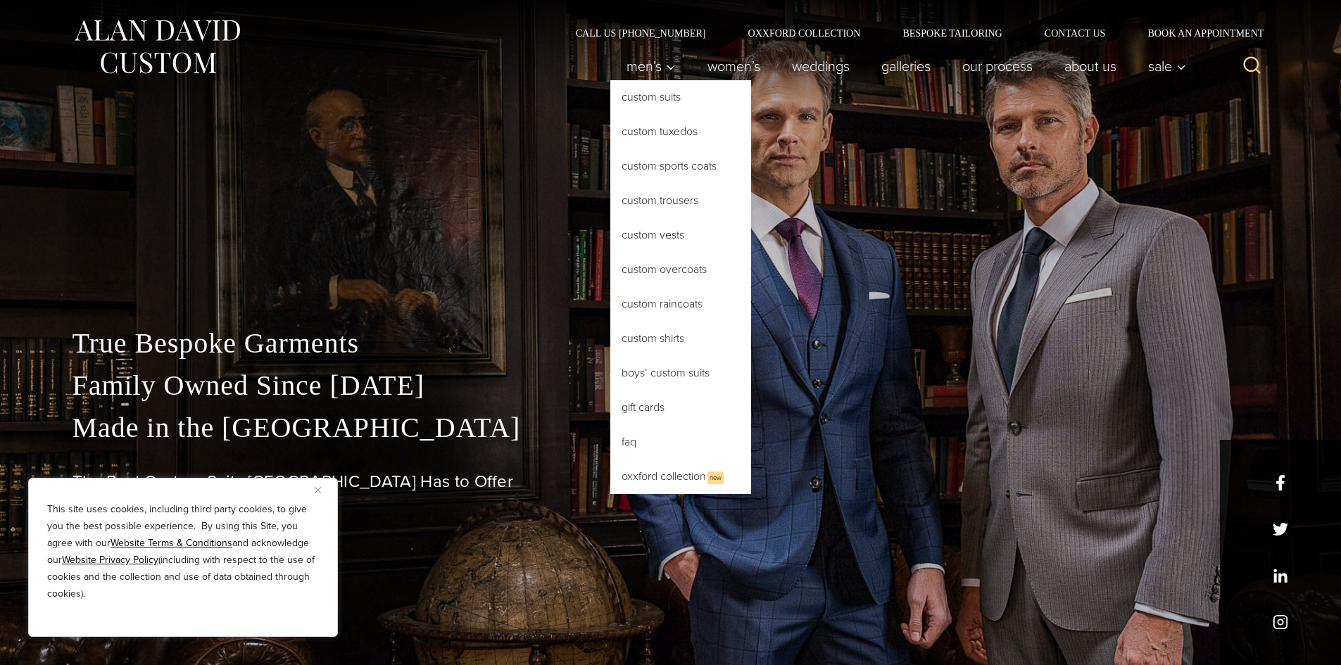 The height and width of the screenshot is (665, 1341). I want to click on a: Custom Trousers, so click(681, 201).